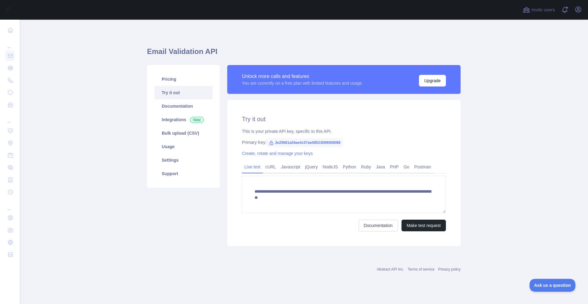 This screenshot has width=588, height=304. Describe the element at coordinates (302, 76) in the screenshot. I see `div: Unlock more calls and features` at that location.